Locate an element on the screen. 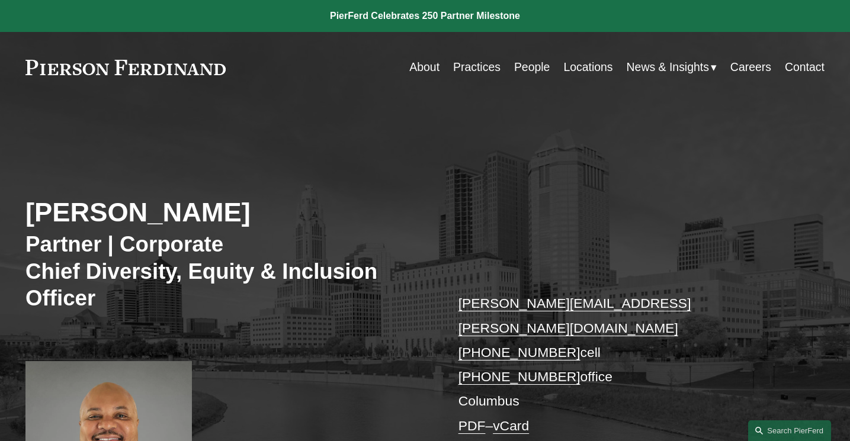 Image resolution: width=850 pixels, height=441 pixels. a: Search this site is located at coordinates (790, 431).